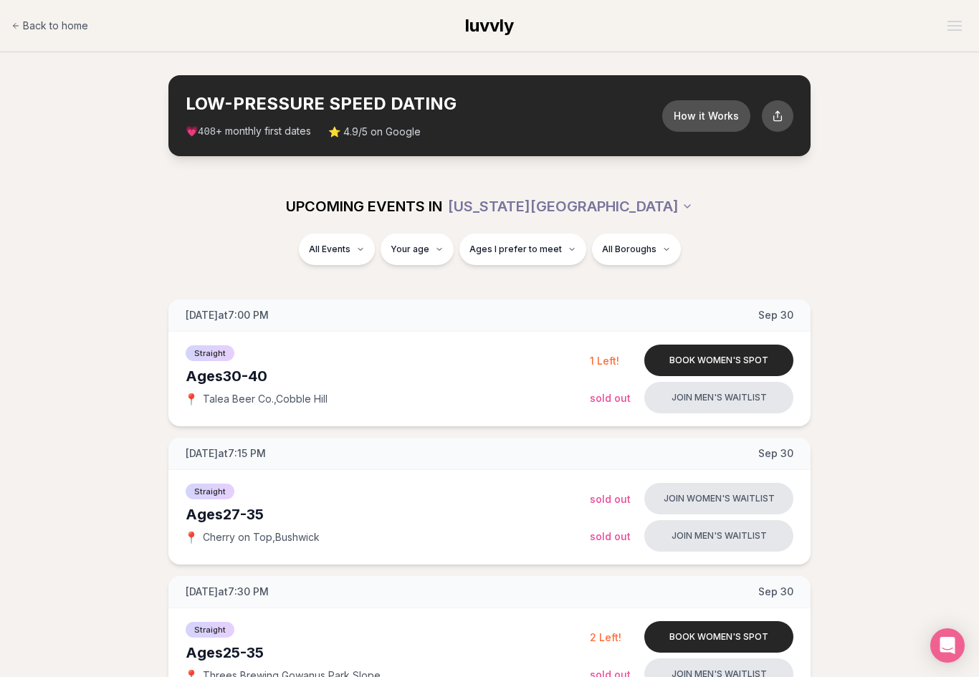 The height and width of the screenshot is (677, 979). I want to click on span: UPCOMING EVENTS IN, so click(364, 206).